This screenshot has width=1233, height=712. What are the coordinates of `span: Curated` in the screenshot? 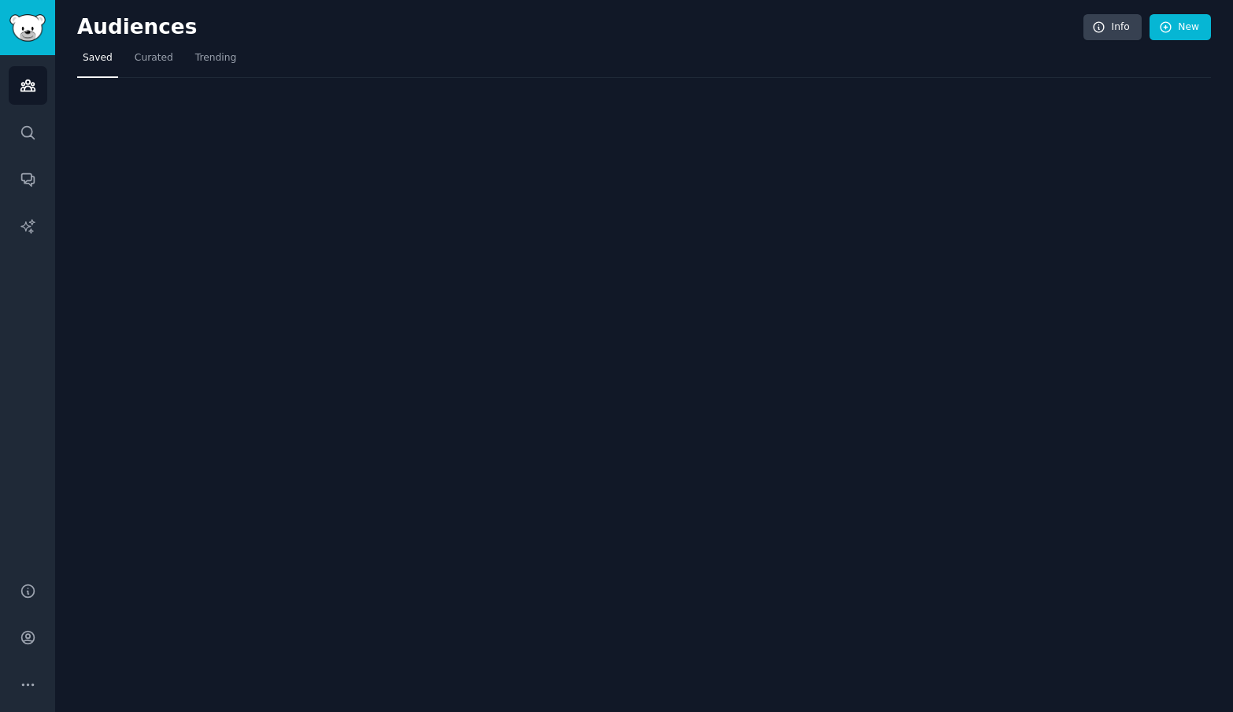 It's located at (154, 58).